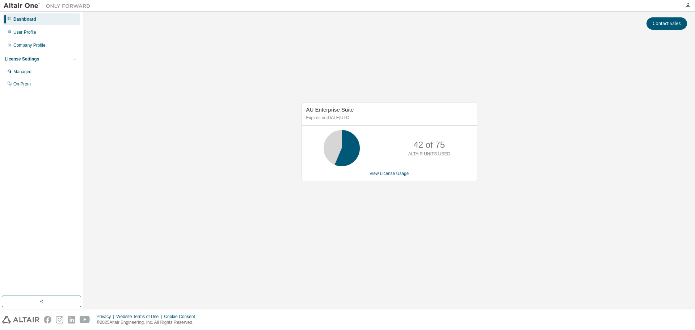 The height and width of the screenshot is (330, 695). Describe the element at coordinates (140, 316) in the screenshot. I see `div: Website Terms of Use` at that location.